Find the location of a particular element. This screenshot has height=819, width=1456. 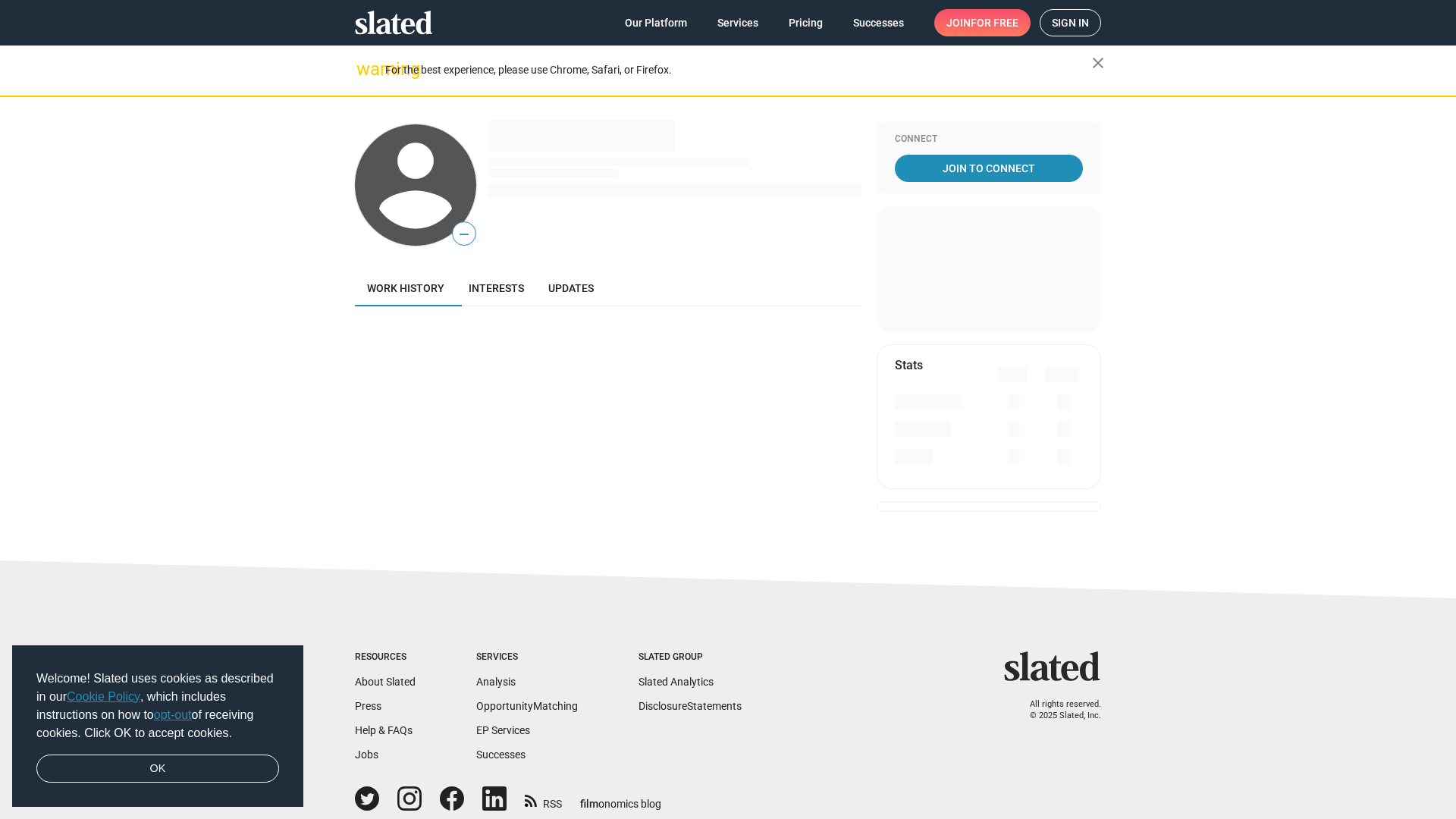

a: Updates is located at coordinates (571, 288).